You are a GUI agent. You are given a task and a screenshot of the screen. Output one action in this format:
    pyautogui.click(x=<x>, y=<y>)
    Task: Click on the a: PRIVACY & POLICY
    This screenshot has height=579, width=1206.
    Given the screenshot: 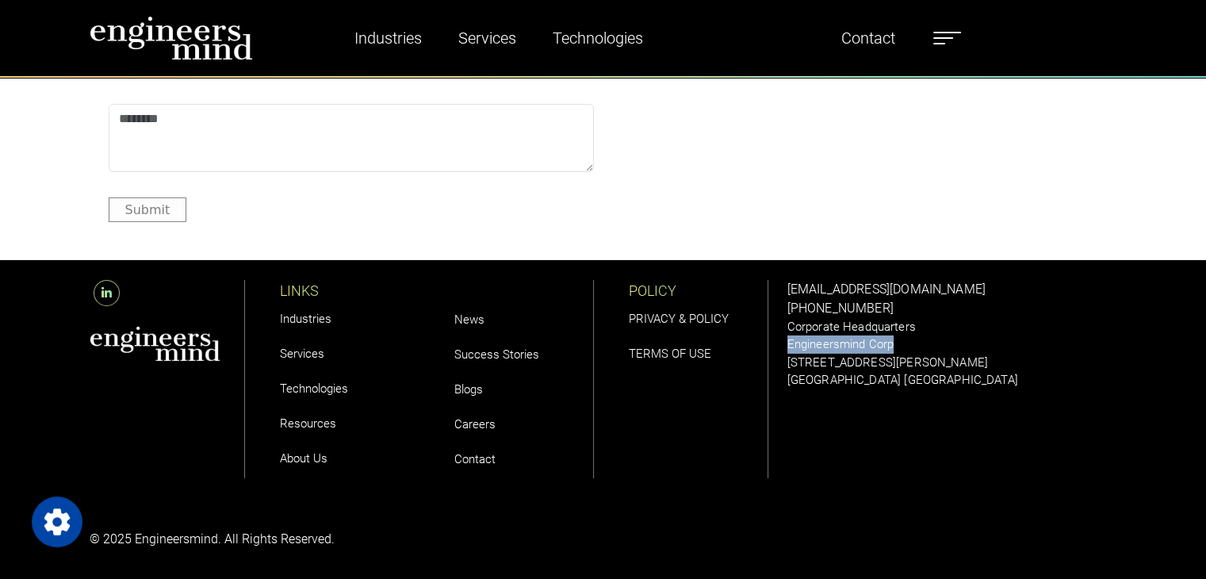 What is the action you would take?
    pyautogui.click(x=679, y=319)
    